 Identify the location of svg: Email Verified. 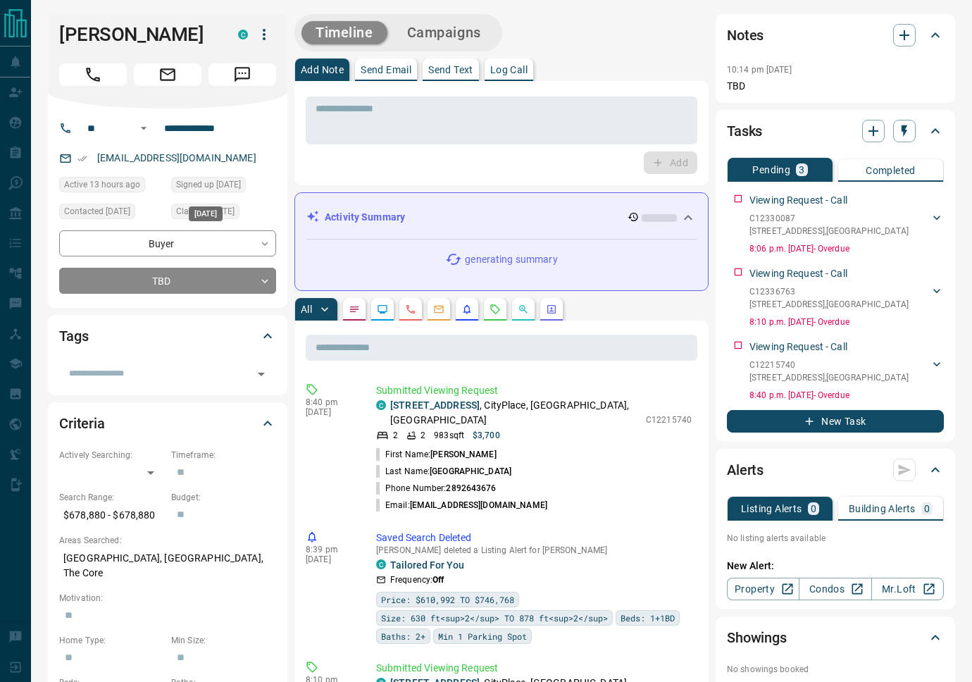
(82, 158).